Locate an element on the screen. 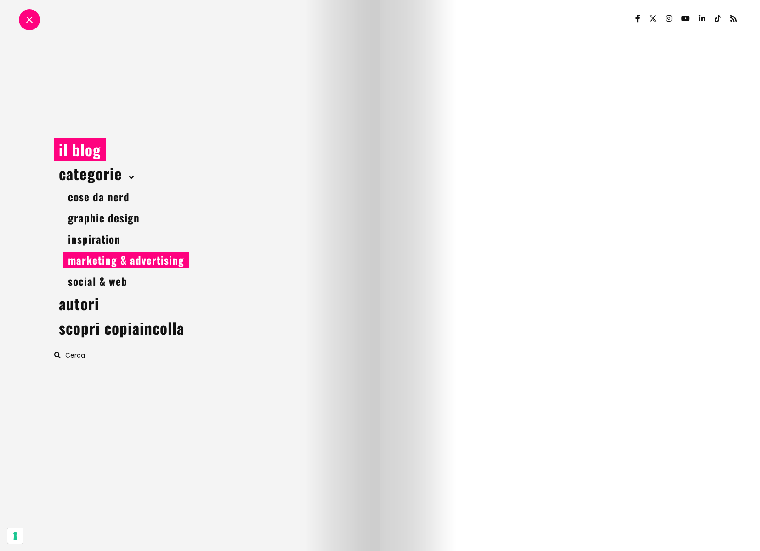  button: Le tue preferenze relative al consenso per le tecnologie di tracciamento is located at coordinates (15, 536).